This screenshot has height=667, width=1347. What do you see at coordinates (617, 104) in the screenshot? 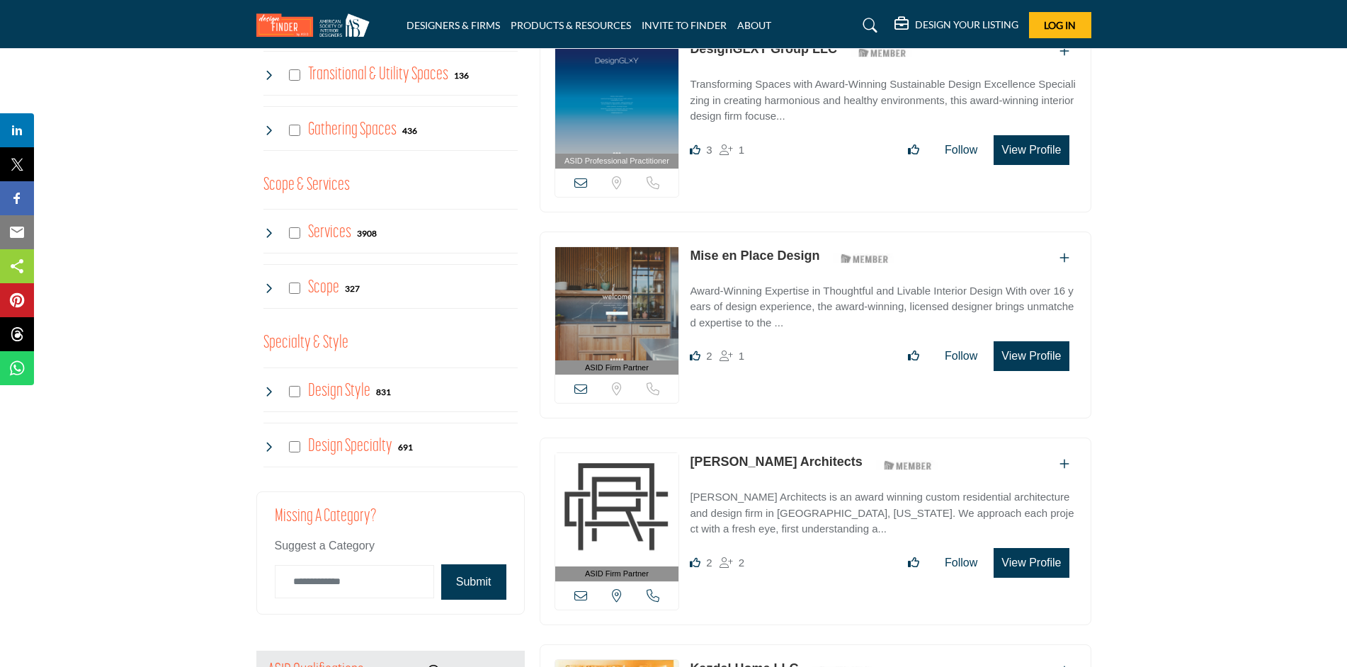
I see `a: ASID Professional Practitioner` at bounding box center [617, 104].